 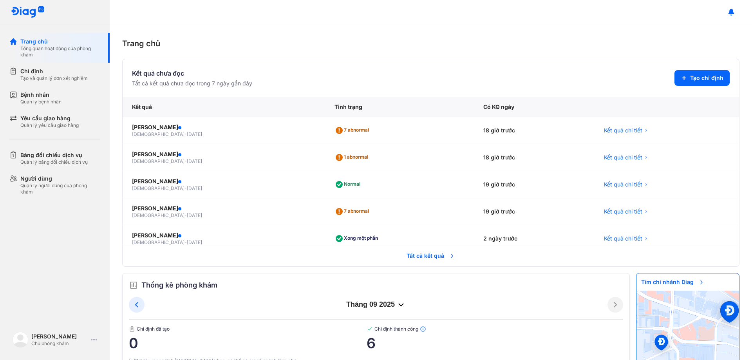 I want to click on span: Chỉ định đã tạo, so click(x=247, y=329).